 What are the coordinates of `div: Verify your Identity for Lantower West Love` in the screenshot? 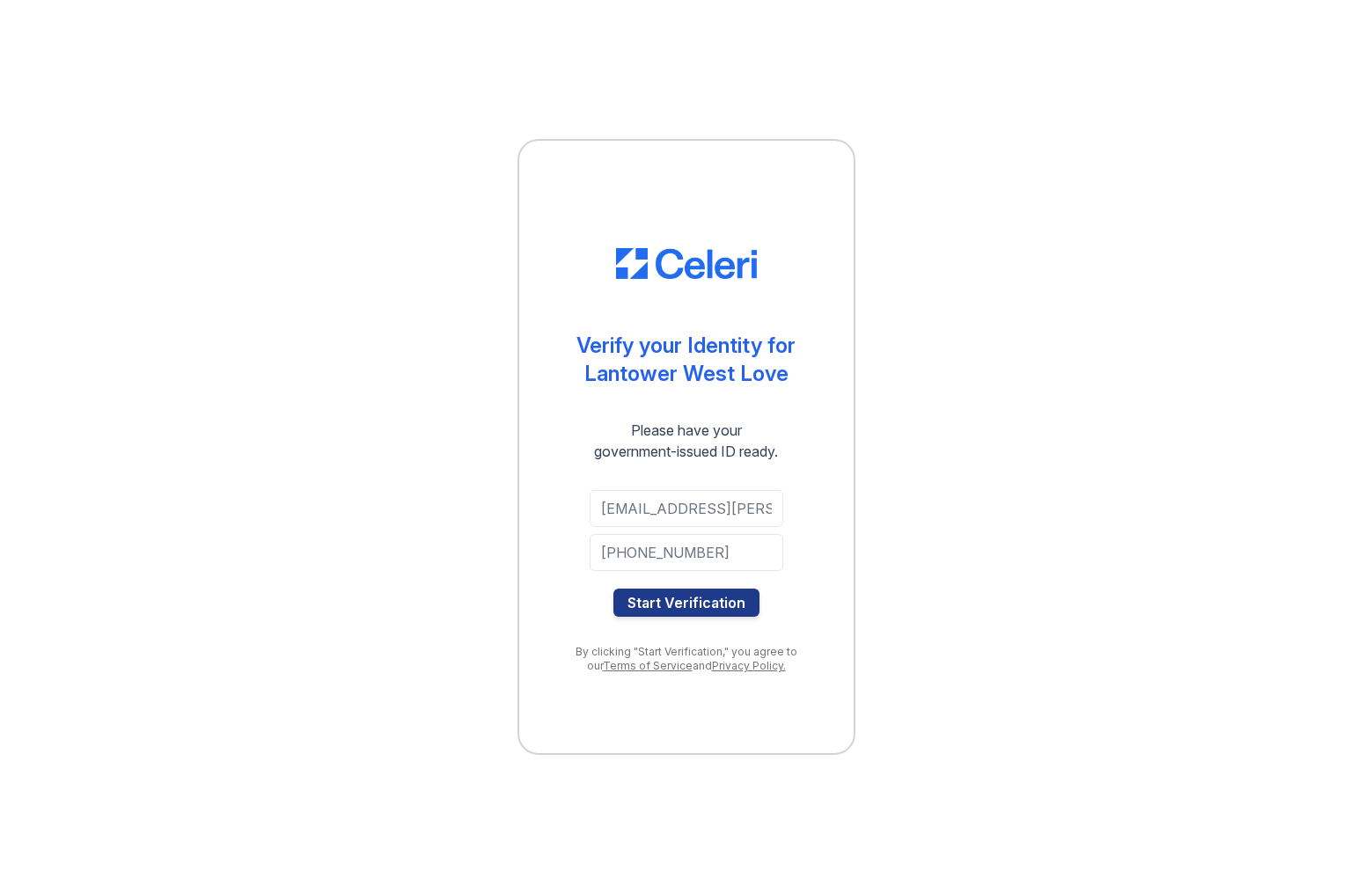 It's located at (685, 359).